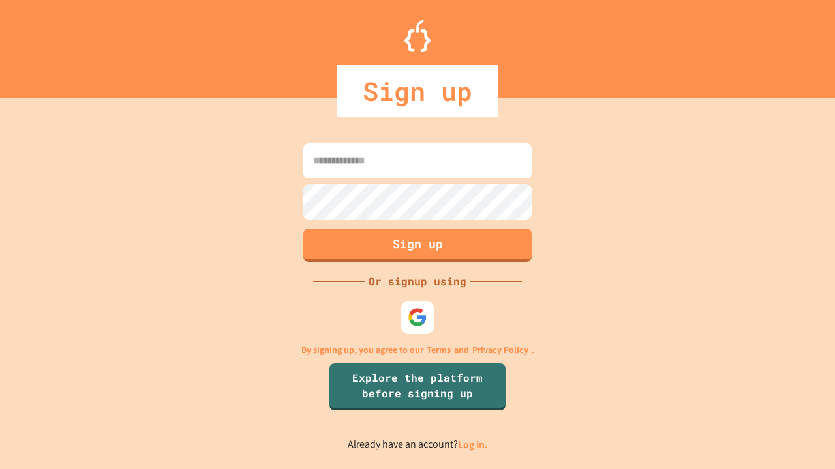 The height and width of the screenshot is (469, 835). I want to click on a: Log in., so click(473, 445).